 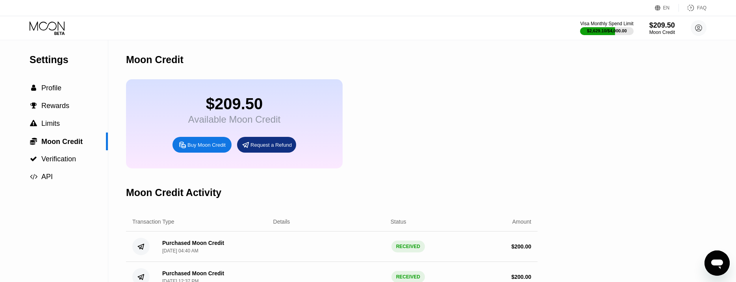 I want to click on div: Transaction Type, so click(x=153, y=221).